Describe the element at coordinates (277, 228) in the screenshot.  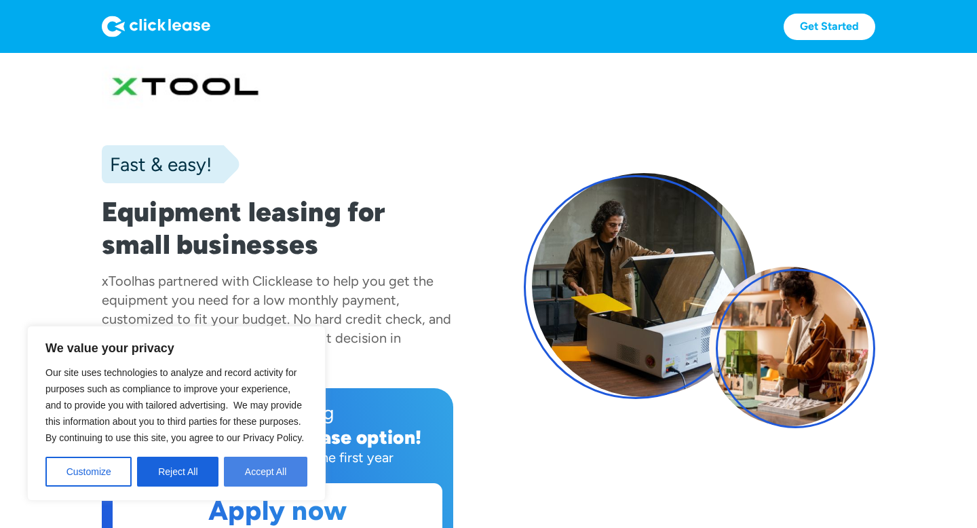
I see `h1: Equipment leasing for small businesses` at that location.